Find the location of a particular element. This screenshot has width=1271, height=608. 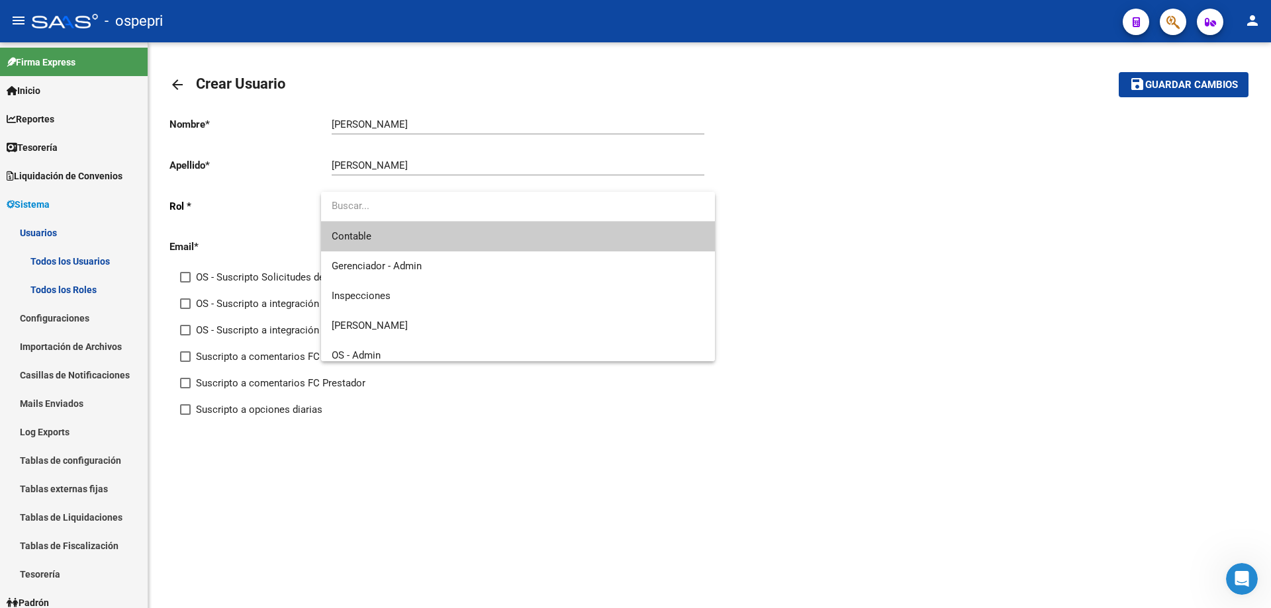

span: OS - Admin is located at coordinates (356, 355).